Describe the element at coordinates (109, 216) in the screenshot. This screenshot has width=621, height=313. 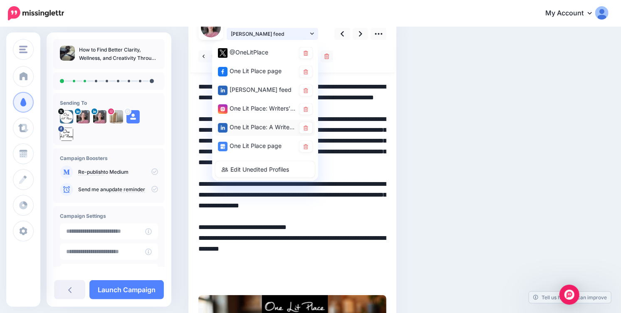
I see `h4: Campaign Settings` at that location.